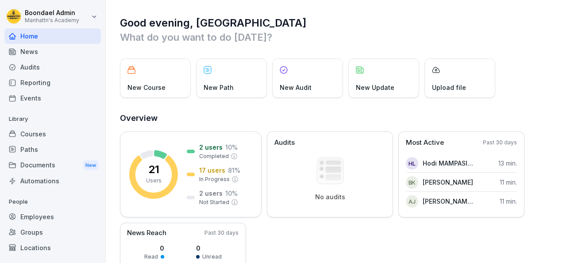 The height and width of the screenshot is (263, 563). What do you see at coordinates (53, 181) in the screenshot?
I see `a: Automations` at bounding box center [53, 181].